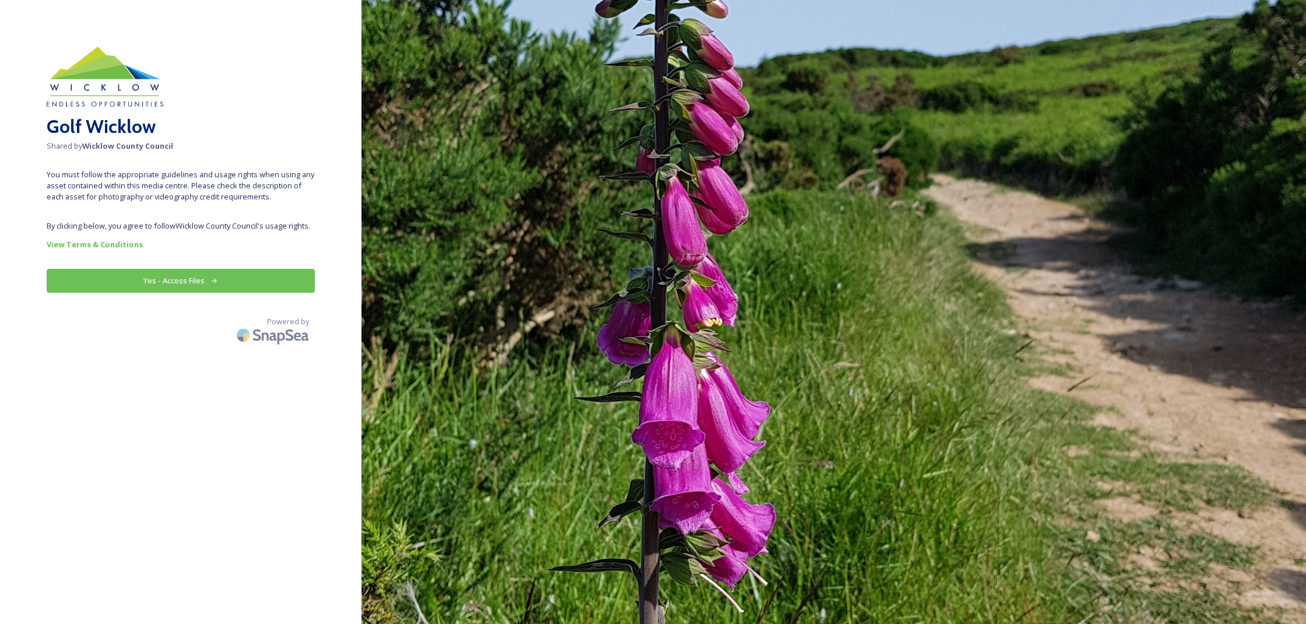 The image size is (1306, 624). Describe the element at coordinates (288, 321) in the screenshot. I see `span: Powered by` at that location.